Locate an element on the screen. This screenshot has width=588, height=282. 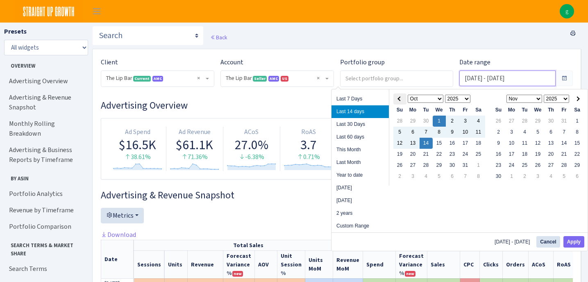
a: Advertising & Revenue Snapshot is located at coordinates (45, 102).